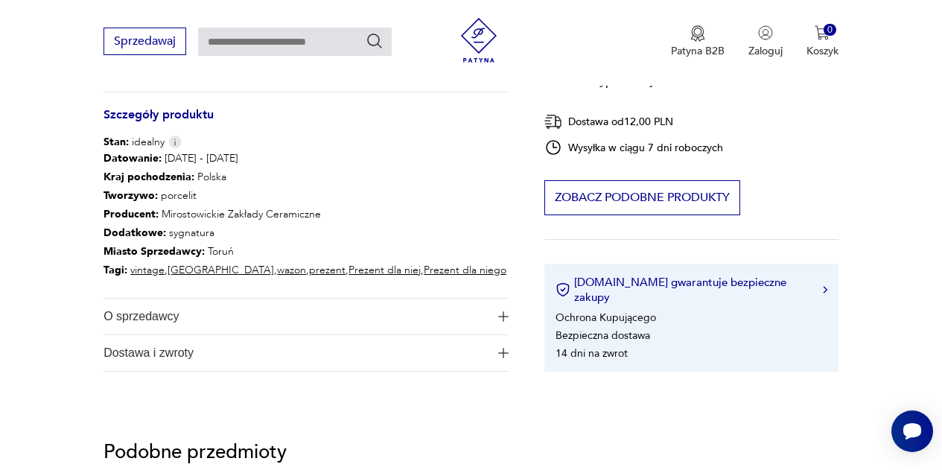 This screenshot has width=942, height=470. What do you see at coordinates (116, 141) in the screenshot?
I see `b: Stan:` at bounding box center [116, 141].